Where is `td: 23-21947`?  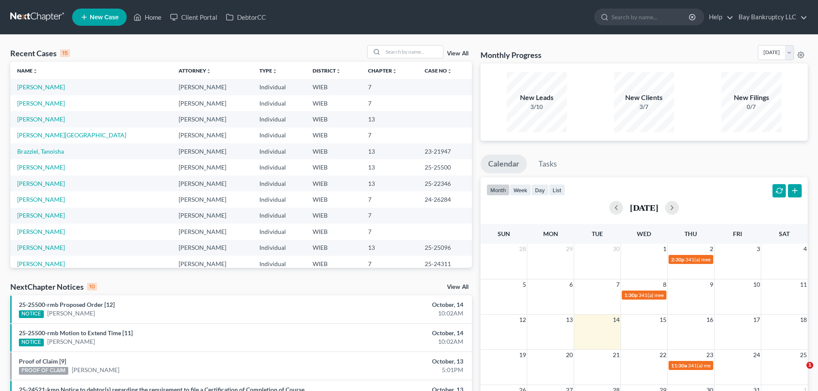
td: 23-21947 is located at coordinates (445, 151).